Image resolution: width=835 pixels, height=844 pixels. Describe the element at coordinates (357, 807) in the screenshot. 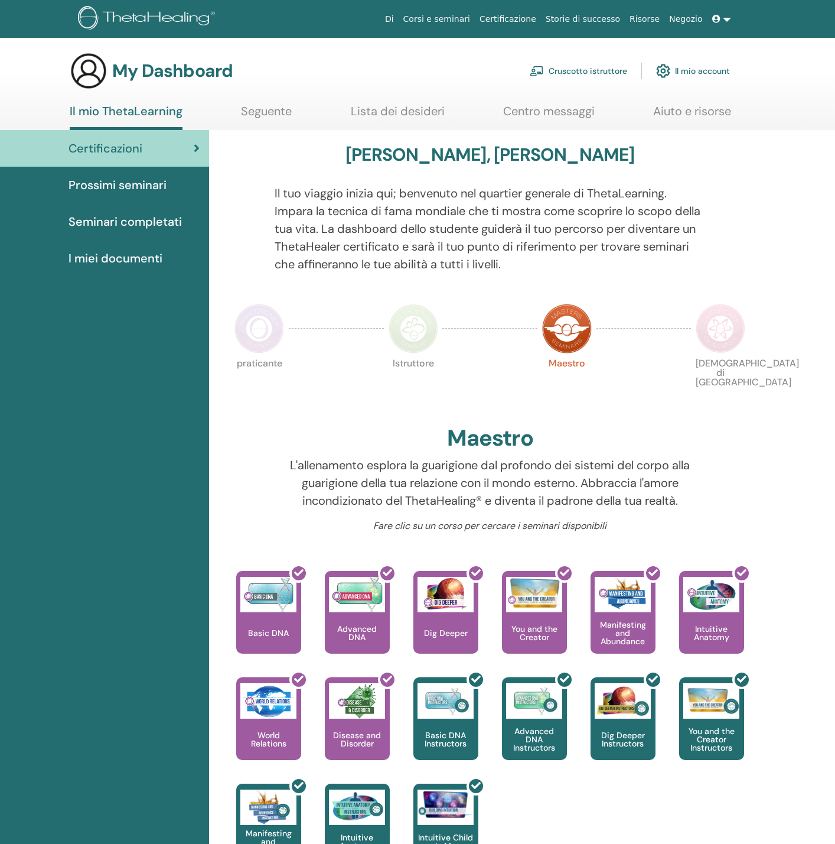

I see `img: Intuitive Anatomy Instructors` at that location.